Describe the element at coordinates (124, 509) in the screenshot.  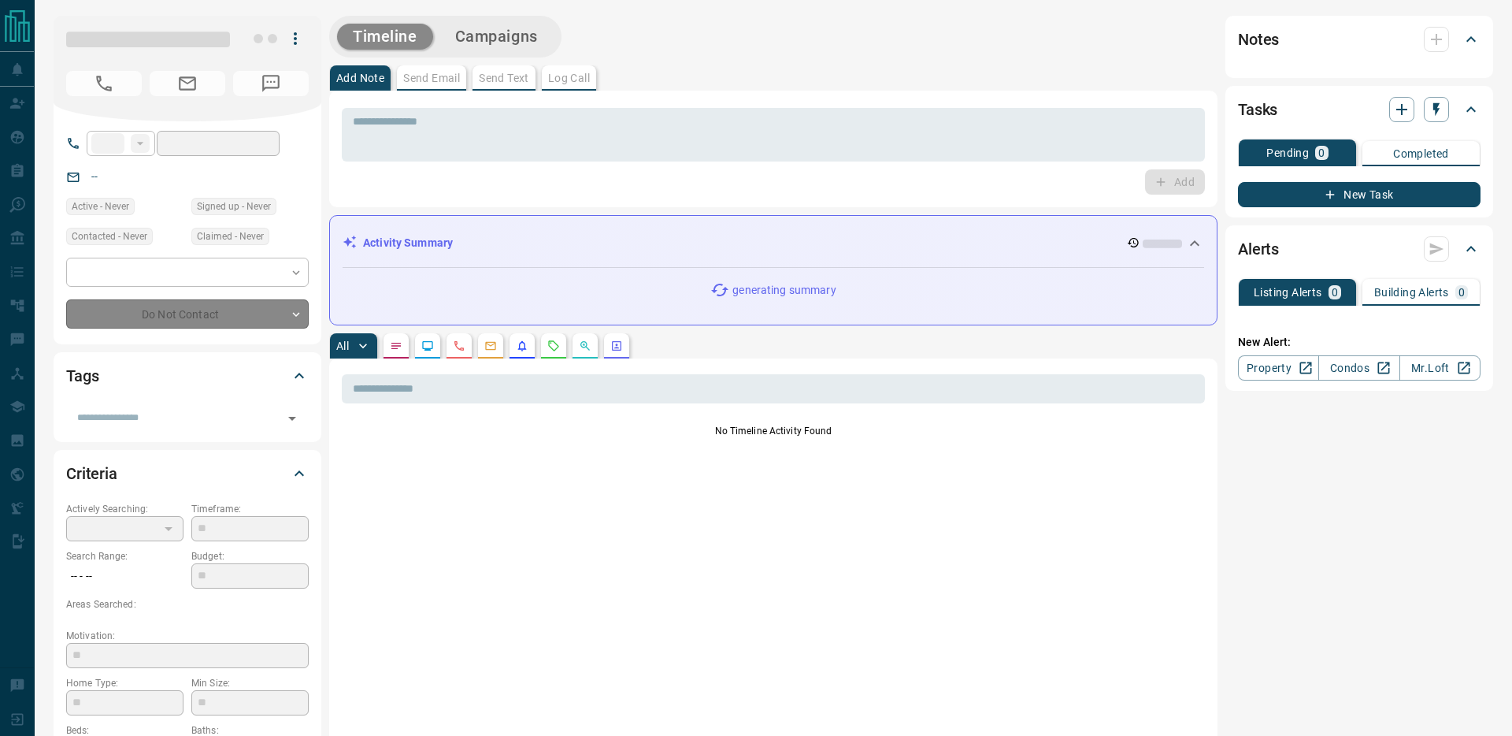
I see `p: Actively Searching:` at that location.